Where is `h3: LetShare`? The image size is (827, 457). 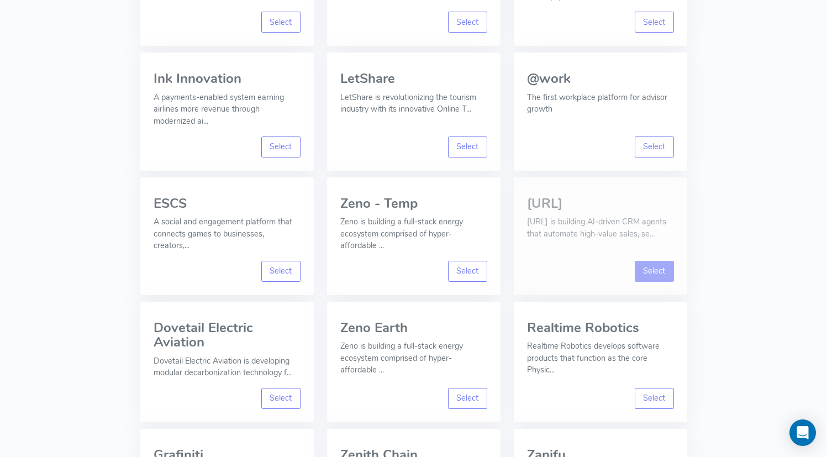
h3: LetShare is located at coordinates (414, 78).